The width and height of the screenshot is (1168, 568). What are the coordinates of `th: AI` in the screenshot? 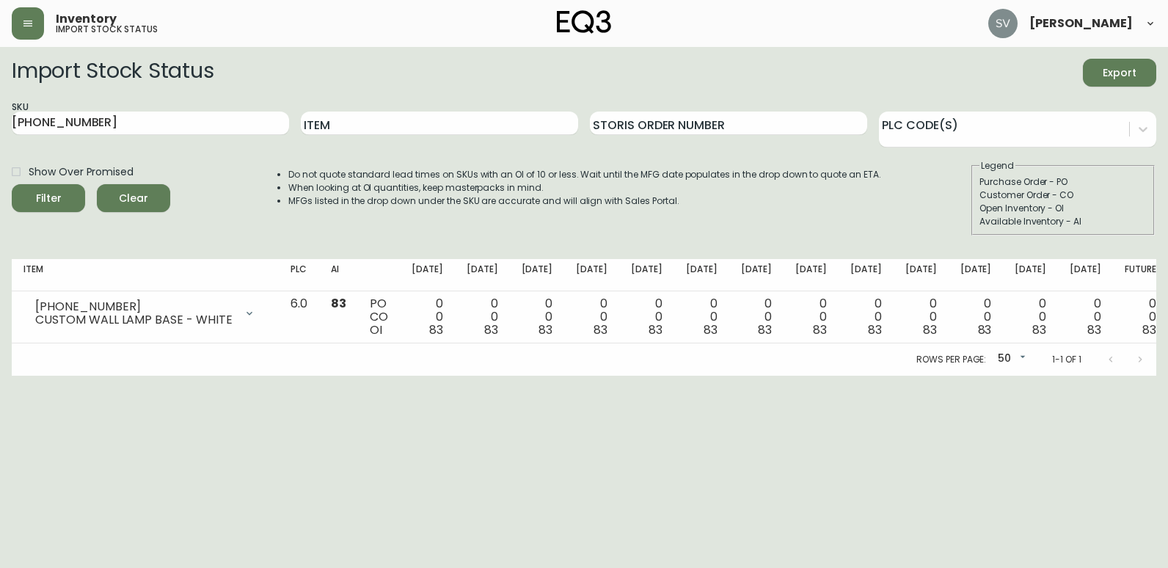 It's located at (338, 275).